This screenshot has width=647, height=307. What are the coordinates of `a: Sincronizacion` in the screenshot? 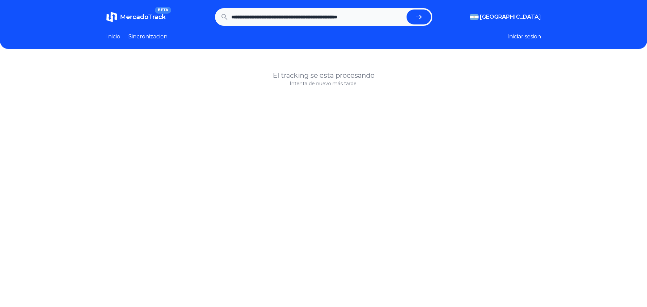 It's located at (148, 37).